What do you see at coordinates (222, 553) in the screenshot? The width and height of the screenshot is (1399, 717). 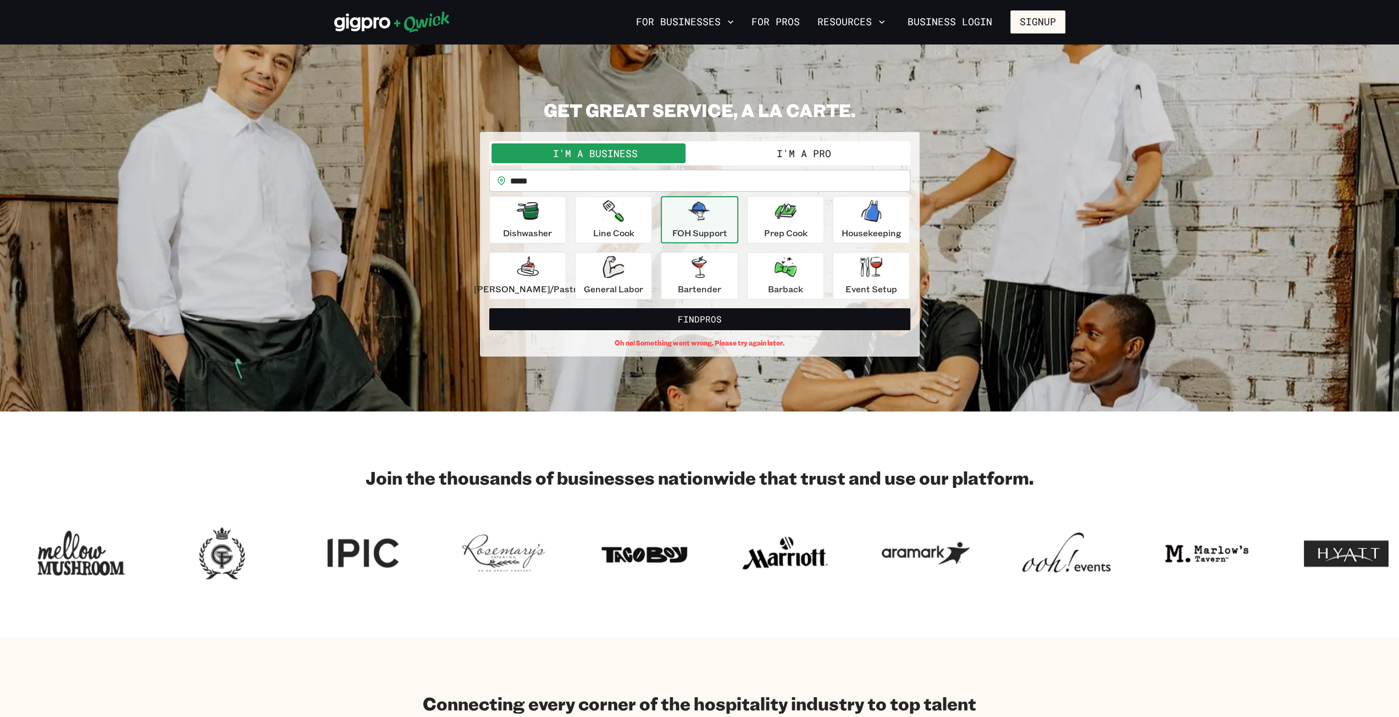 I see `img: Logo for Georgian Terrace` at bounding box center [222, 553].